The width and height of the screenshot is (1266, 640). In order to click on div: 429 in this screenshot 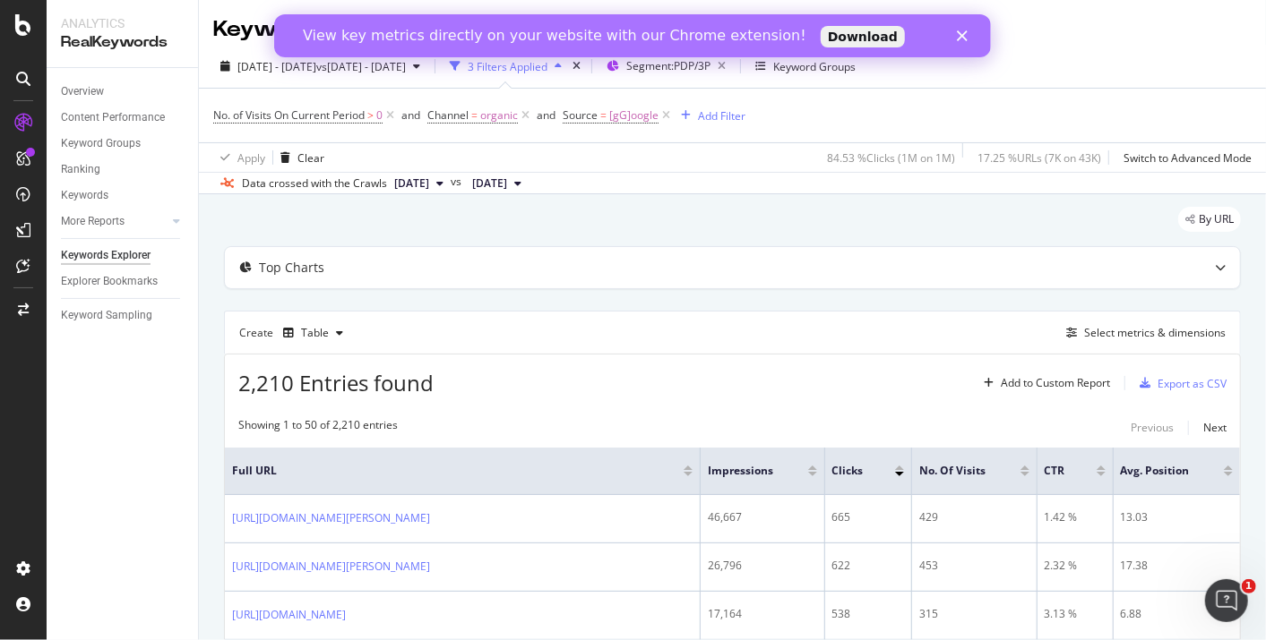, I will do `click(974, 518)`.